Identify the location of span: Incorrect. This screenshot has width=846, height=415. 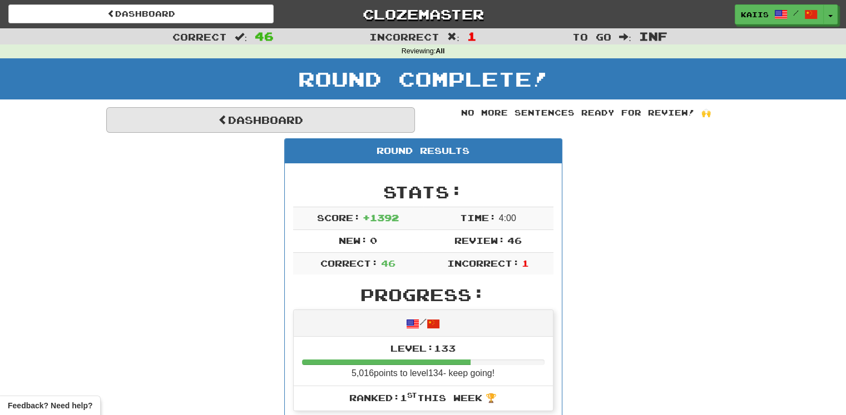
(404, 37).